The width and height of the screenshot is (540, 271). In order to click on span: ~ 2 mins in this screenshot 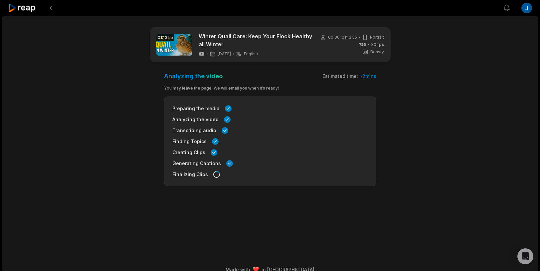, I will do `click(367, 76)`.